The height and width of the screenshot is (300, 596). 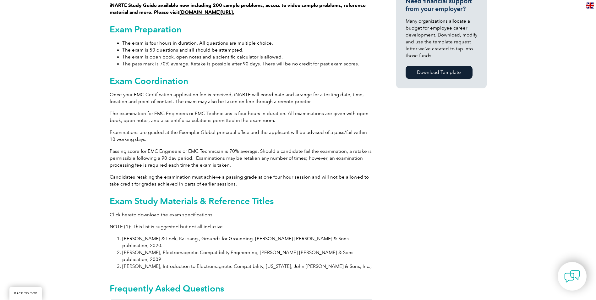 I want to click on p: Many organizations allocate a budget for employee career development. Download, modify and use th..., so click(x=442, y=38).